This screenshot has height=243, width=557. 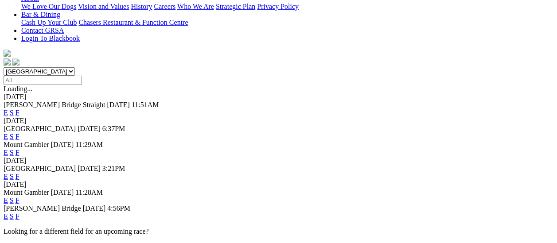 I want to click on div: About, so click(x=287, y=7).